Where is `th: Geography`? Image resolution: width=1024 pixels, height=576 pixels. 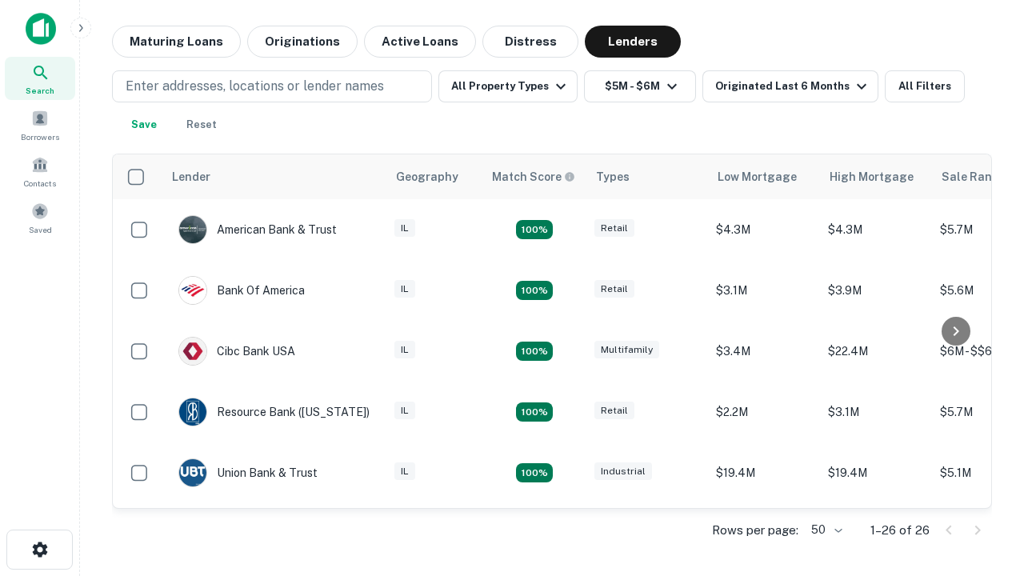
th: Geography is located at coordinates (434, 177).